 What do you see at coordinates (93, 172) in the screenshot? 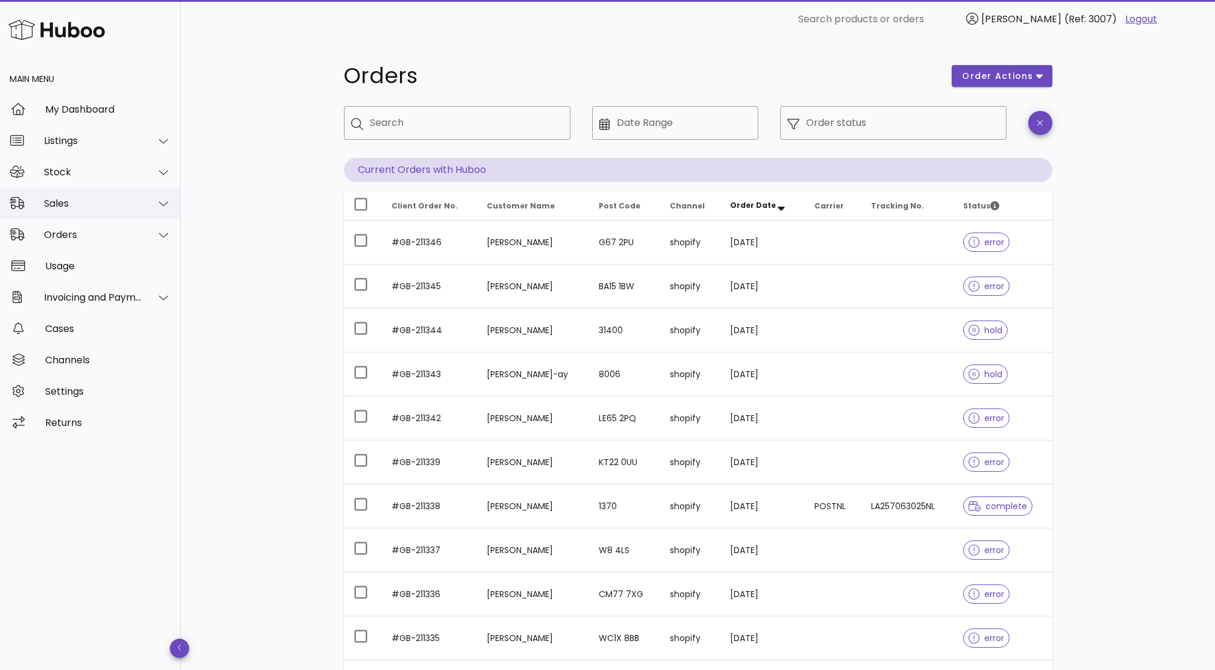
I see `div: Stock` at bounding box center [93, 172].